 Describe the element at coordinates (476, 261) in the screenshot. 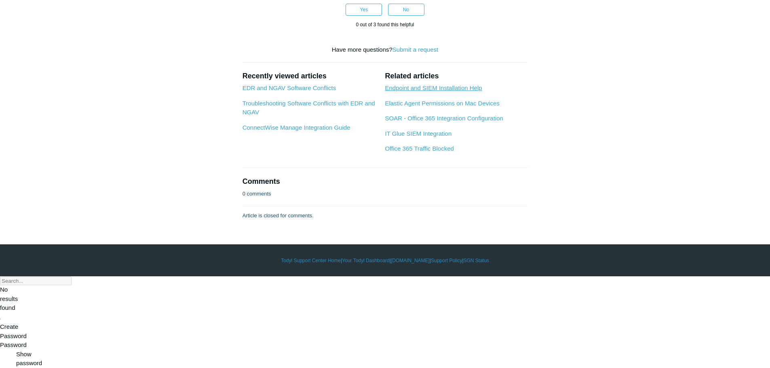

I see `a: SGN Status` at that location.